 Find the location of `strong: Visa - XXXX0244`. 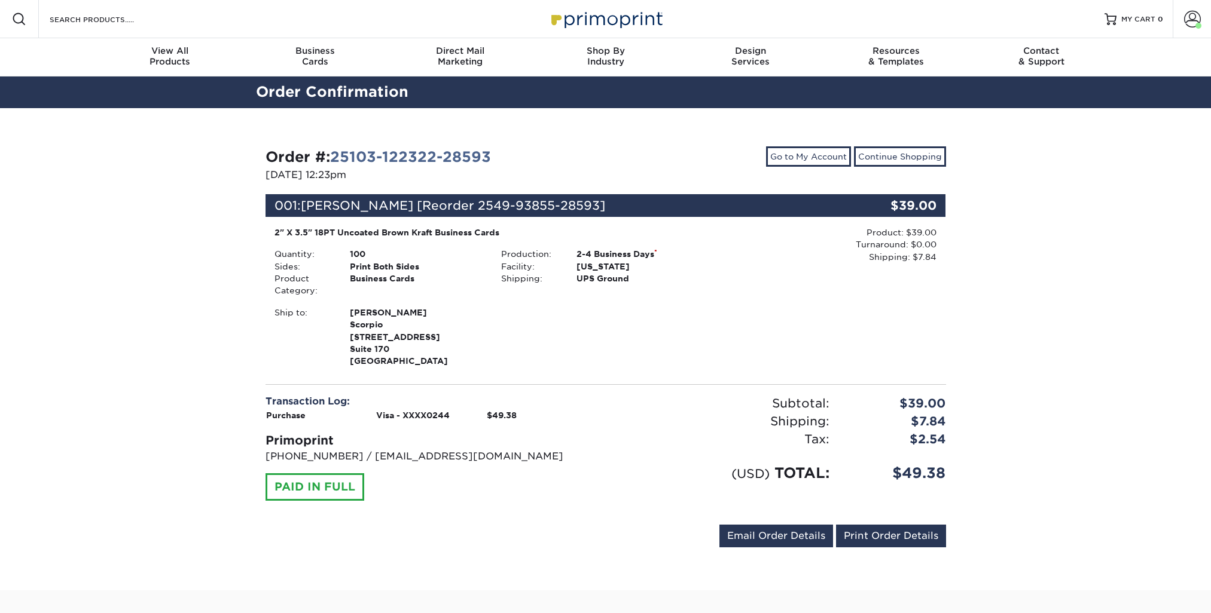

strong: Visa - XXXX0244 is located at coordinates (413, 416).